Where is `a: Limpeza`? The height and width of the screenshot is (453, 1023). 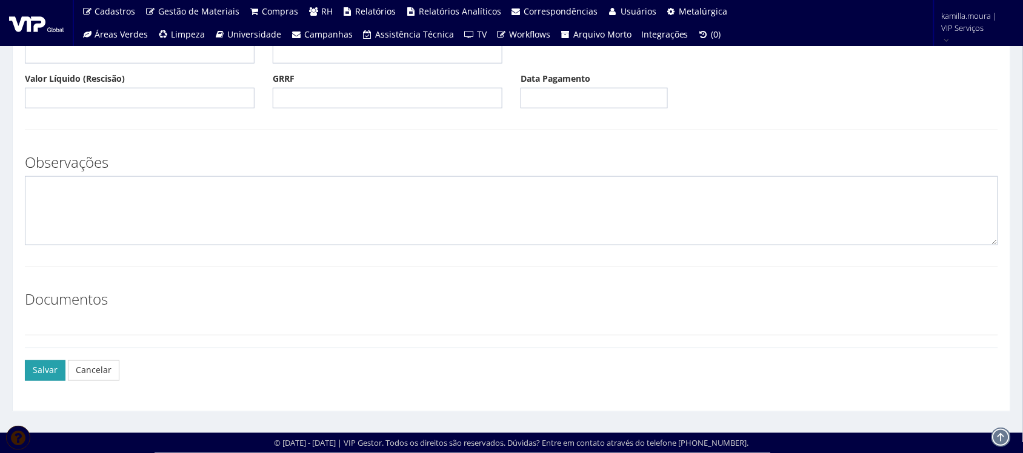 a: Limpeza is located at coordinates (182, 35).